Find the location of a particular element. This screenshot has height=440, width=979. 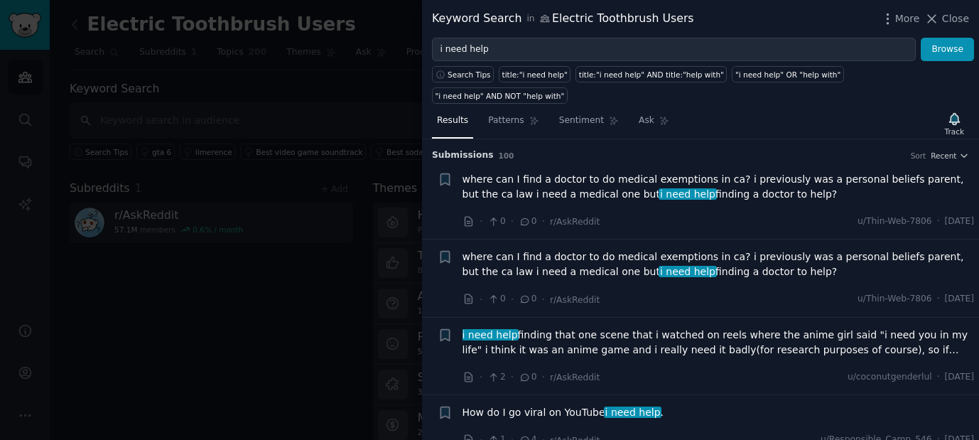

span: Search Tips is located at coordinates (469, 75).